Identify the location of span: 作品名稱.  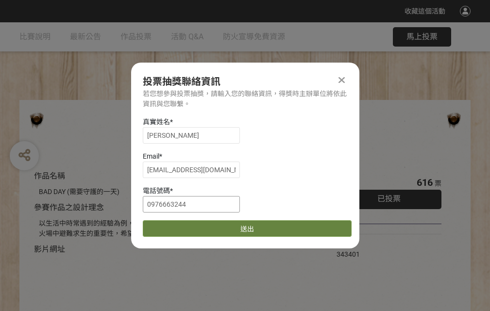
(50, 176).